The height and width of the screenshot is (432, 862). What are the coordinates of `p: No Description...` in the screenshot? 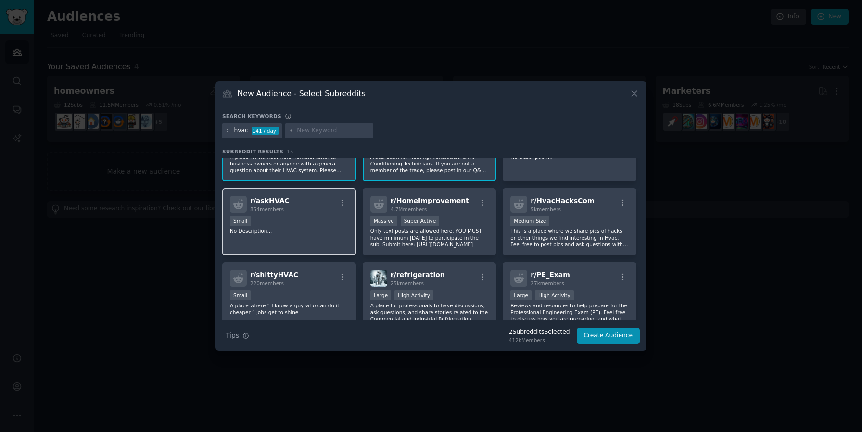 It's located at (289, 231).